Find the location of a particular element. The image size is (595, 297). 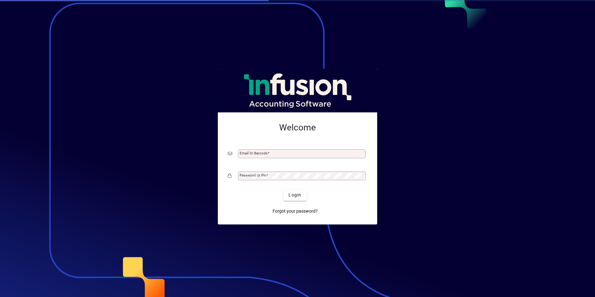

mat-label: Email or Barcode is located at coordinates (254, 153).